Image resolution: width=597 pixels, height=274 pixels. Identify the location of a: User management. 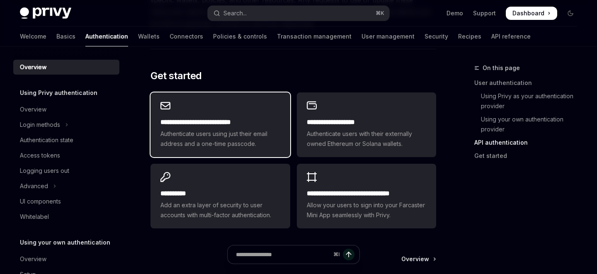
(388, 37).